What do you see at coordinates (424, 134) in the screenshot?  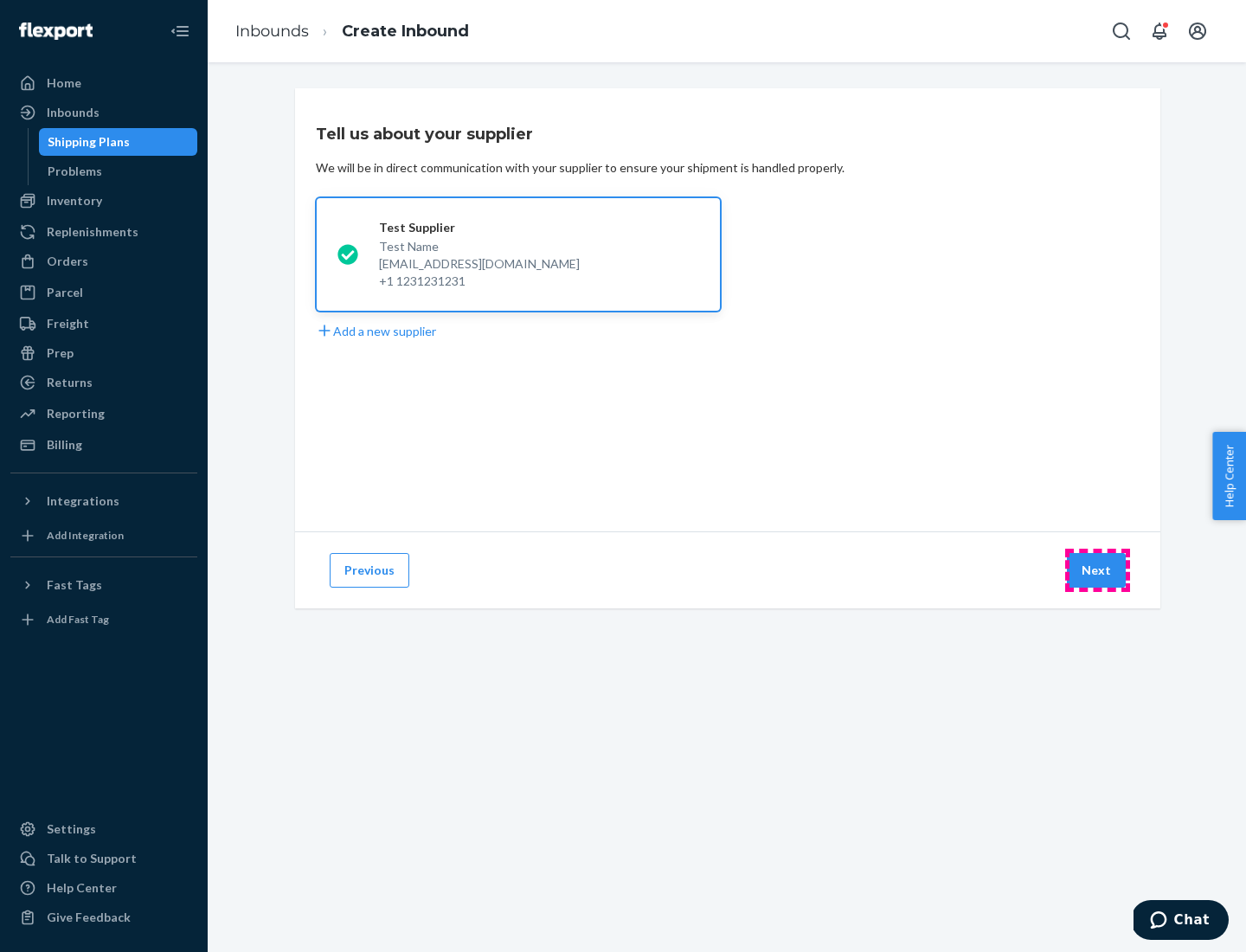 I see `h3: Tell us about your supplier` at bounding box center [424, 134].